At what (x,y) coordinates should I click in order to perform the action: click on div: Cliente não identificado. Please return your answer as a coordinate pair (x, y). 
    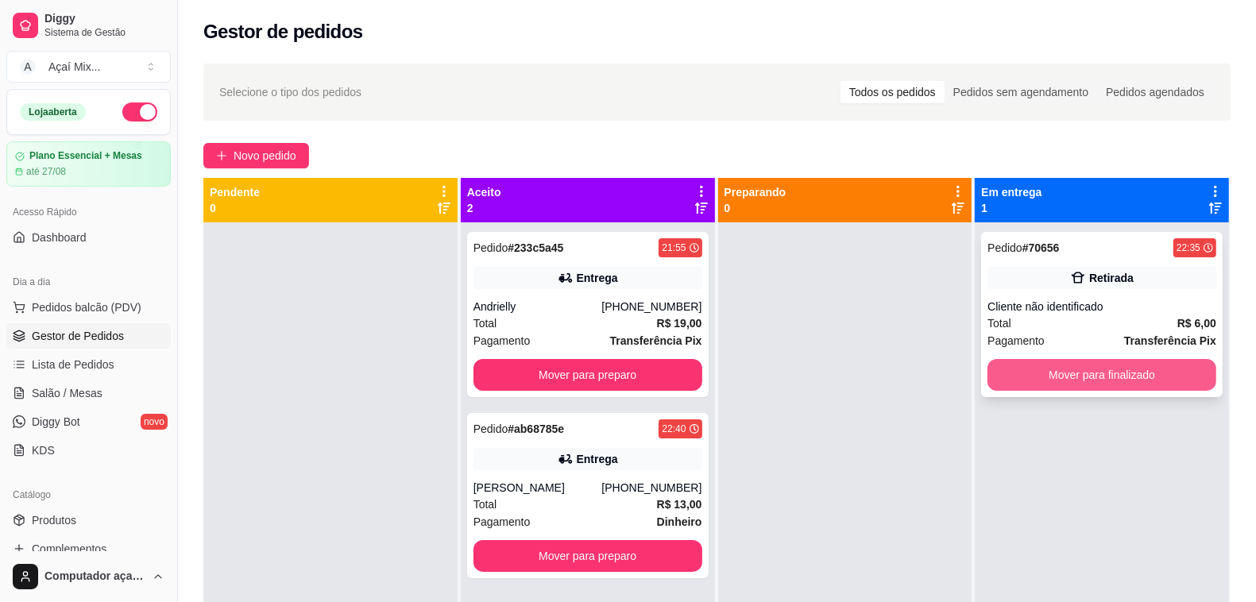
    Looking at the image, I should click on (1102, 307).